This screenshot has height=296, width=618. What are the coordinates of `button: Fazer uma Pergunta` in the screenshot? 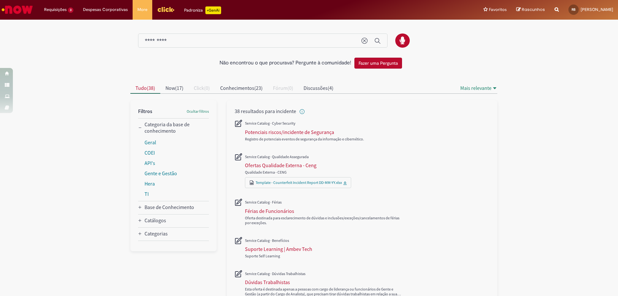 It's located at (378, 63).